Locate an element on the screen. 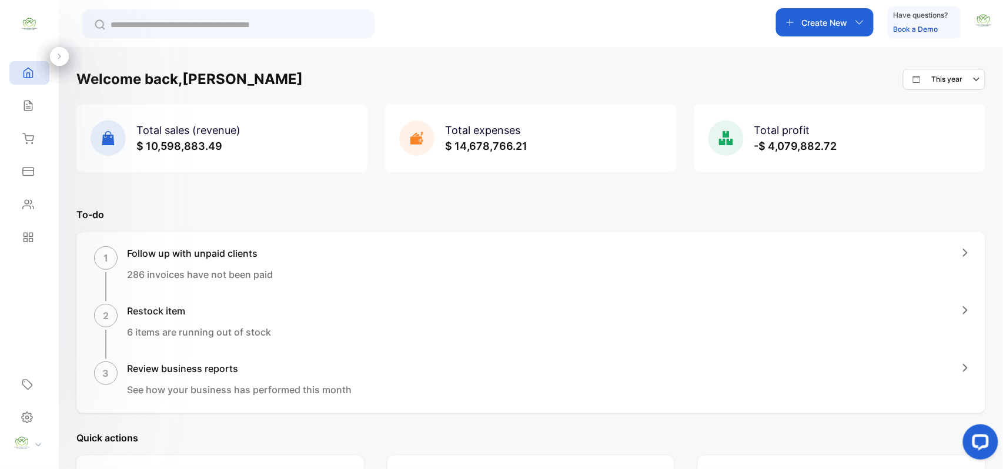 Image resolution: width=1003 pixels, height=469 pixels. span: Total expenses is located at coordinates (483, 130).